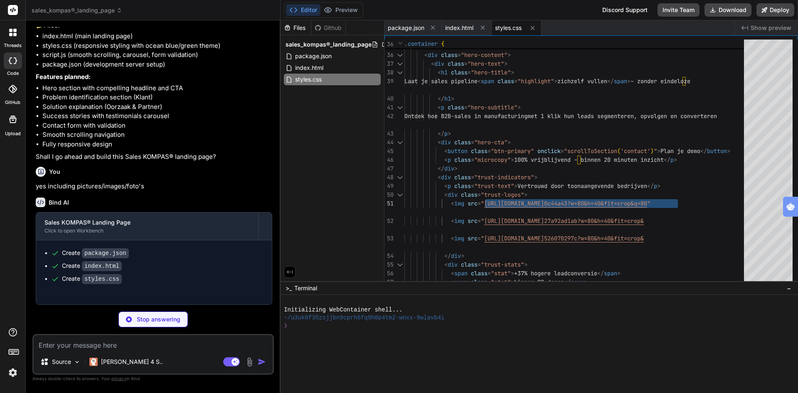 The width and height of the screenshot is (798, 393). Describe the element at coordinates (157, 107) in the screenshot. I see `li: Solution explanation (Oorzaak & Partner)` at that location.